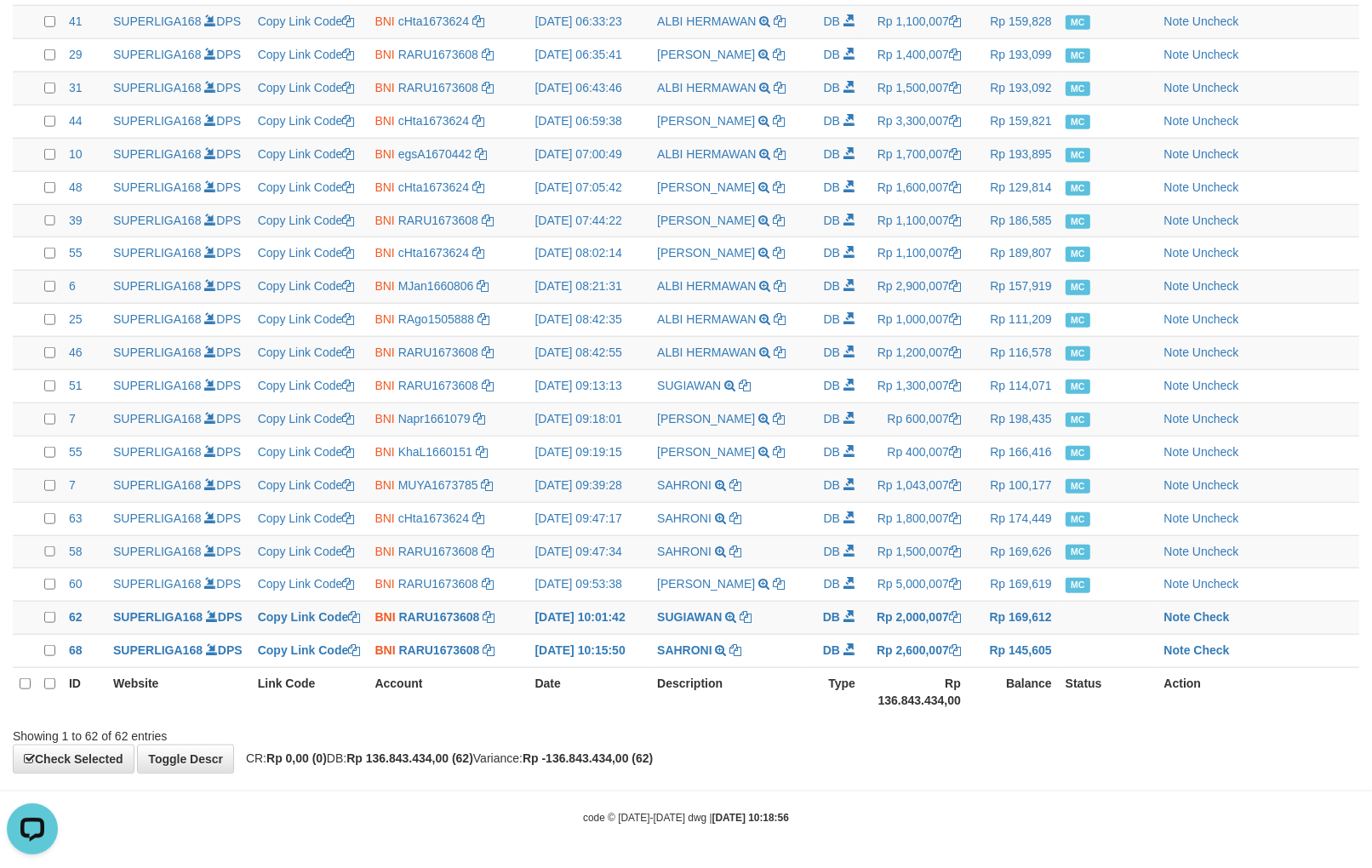 This screenshot has height=868, width=1372. I want to click on a: Copy RAgo1505888 to clipboard, so click(483, 319).